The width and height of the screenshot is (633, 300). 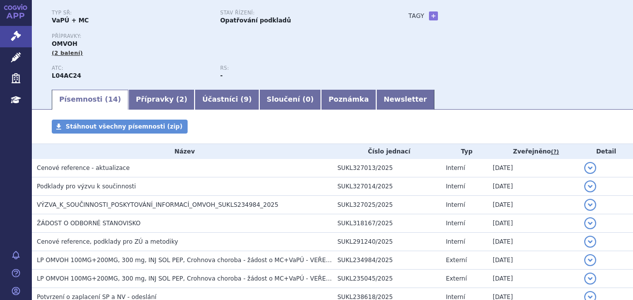 I want to click on span: 9, so click(x=246, y=99).